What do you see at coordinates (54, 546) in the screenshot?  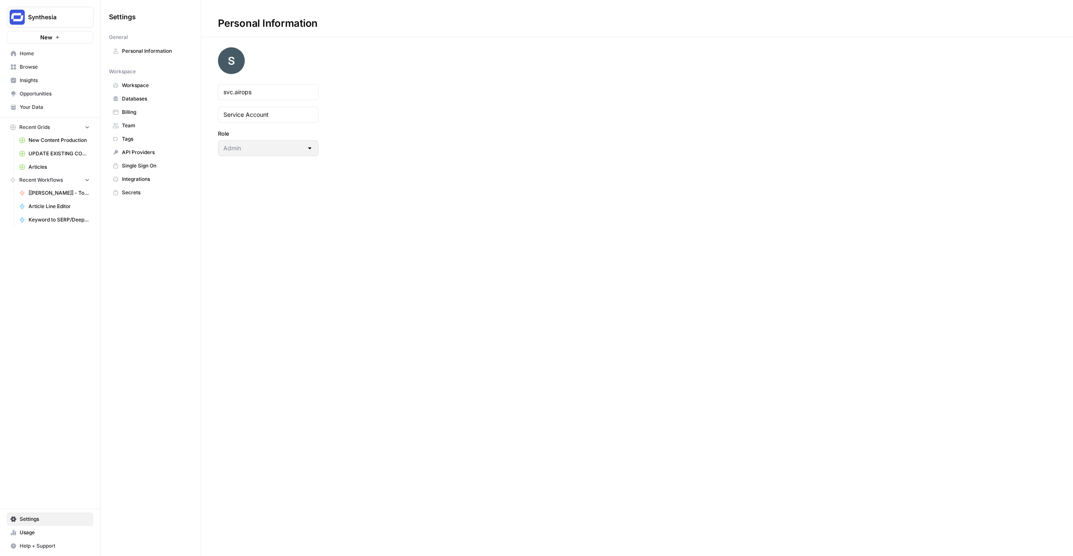 I see `span: Help + Support` at bounding box center [54, 546].